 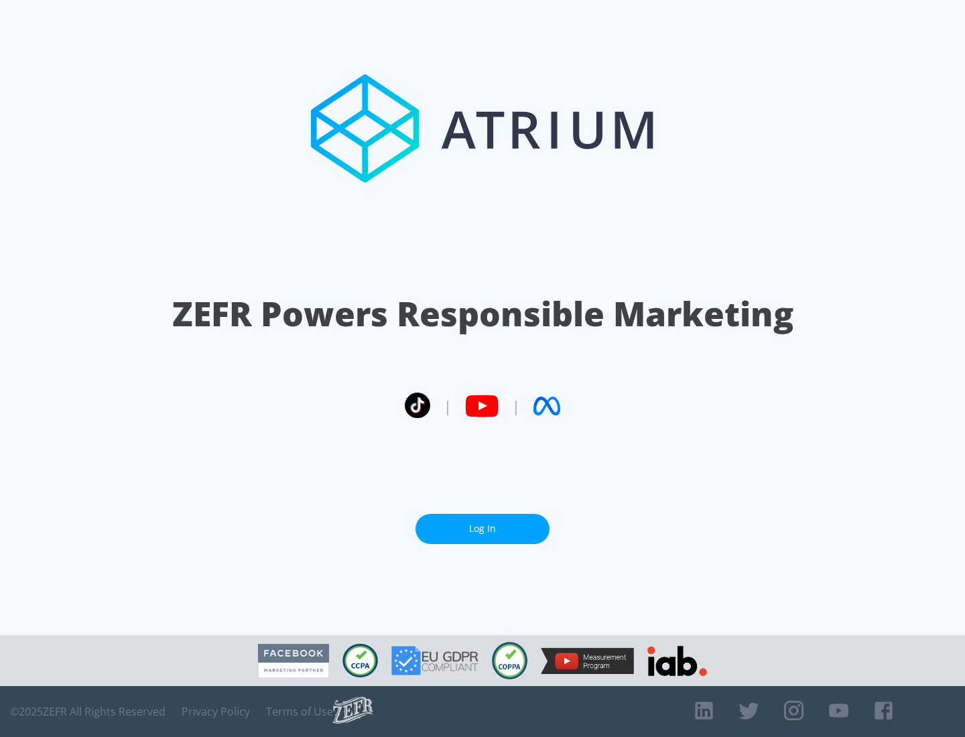 What do you see at coordinates (360, 660) in the screenshot?
I see `img: CCPA Compliant` at bounding box center [360, 660].